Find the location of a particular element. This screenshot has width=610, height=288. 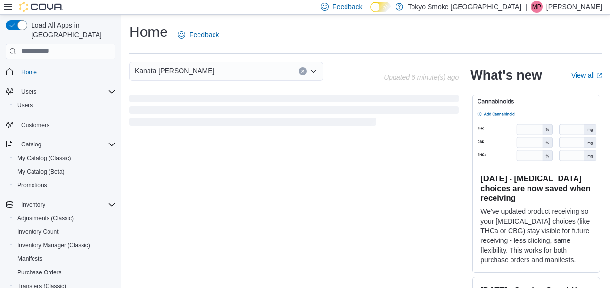

a: My Catalog (Beta) is located at coordinates (41, 172).